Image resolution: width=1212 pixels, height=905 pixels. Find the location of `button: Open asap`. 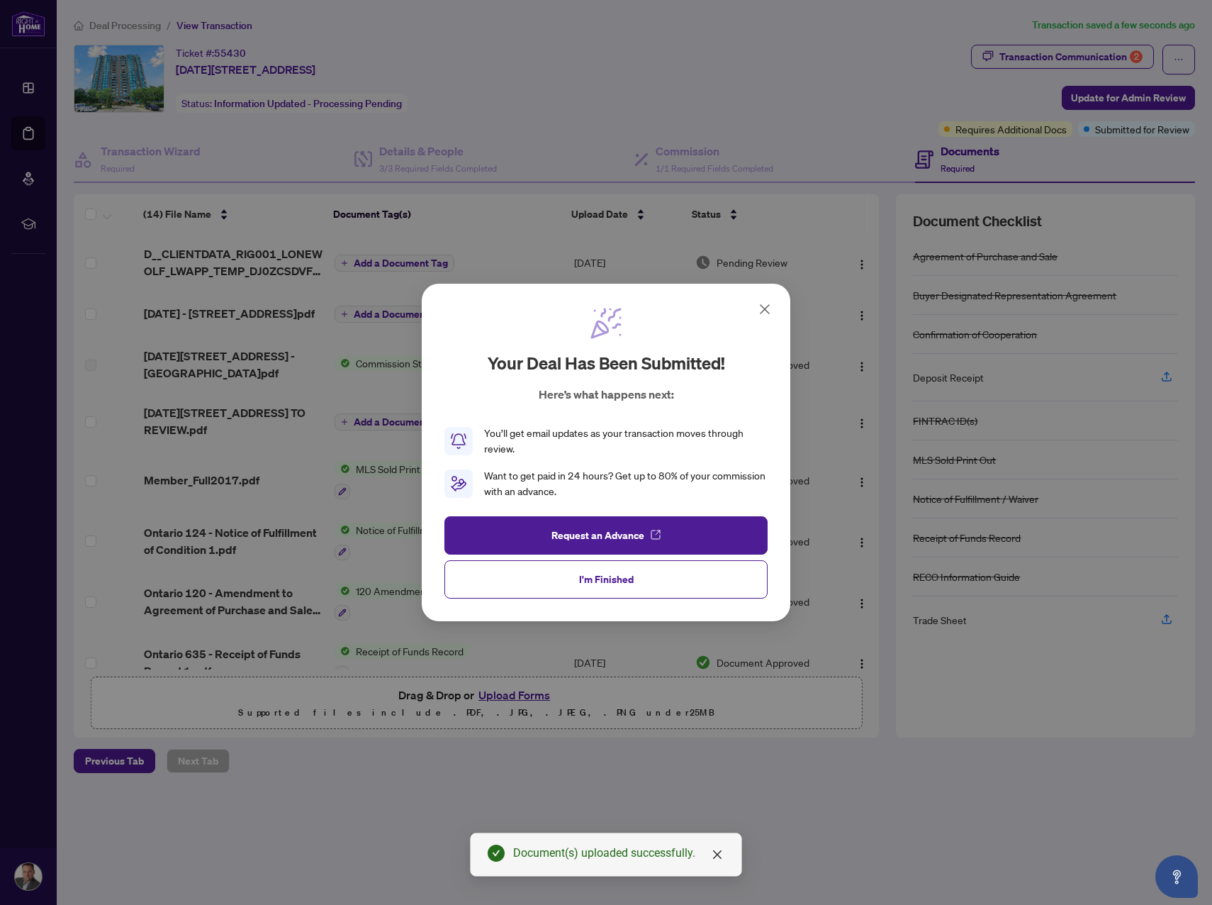

button: Open asap is located at coordinates (1177, 876).